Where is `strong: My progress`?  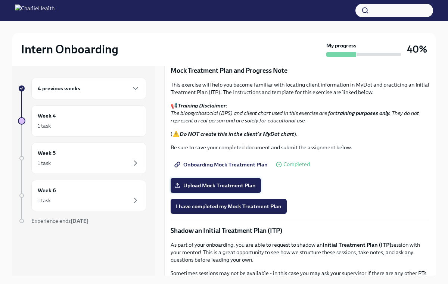 strong: My progress is located at coordinates (341, 46).